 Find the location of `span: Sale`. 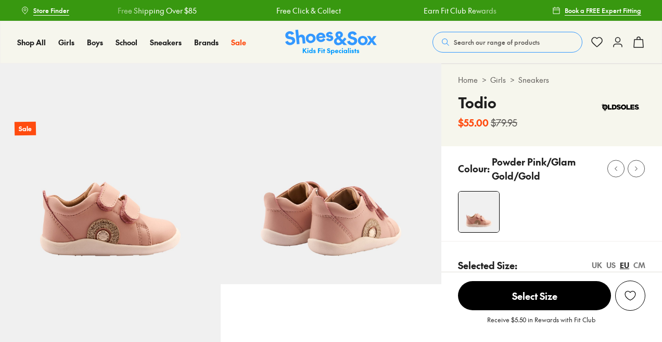

span: Sale is located at coordinates (238, 42).